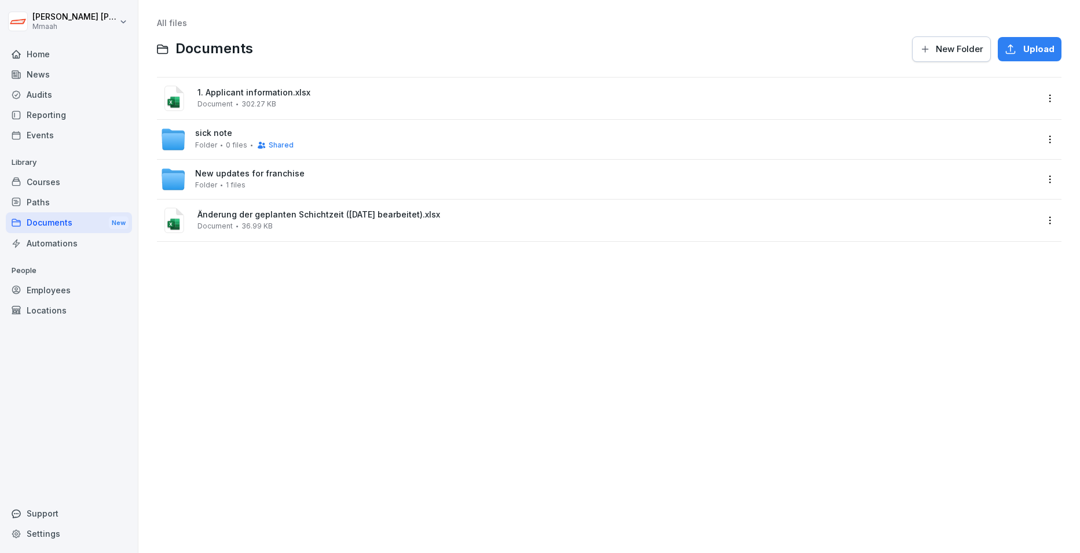 The width and height of the screenshot is (1080, 553). I want to click on div: Audits, so click(69, 94).